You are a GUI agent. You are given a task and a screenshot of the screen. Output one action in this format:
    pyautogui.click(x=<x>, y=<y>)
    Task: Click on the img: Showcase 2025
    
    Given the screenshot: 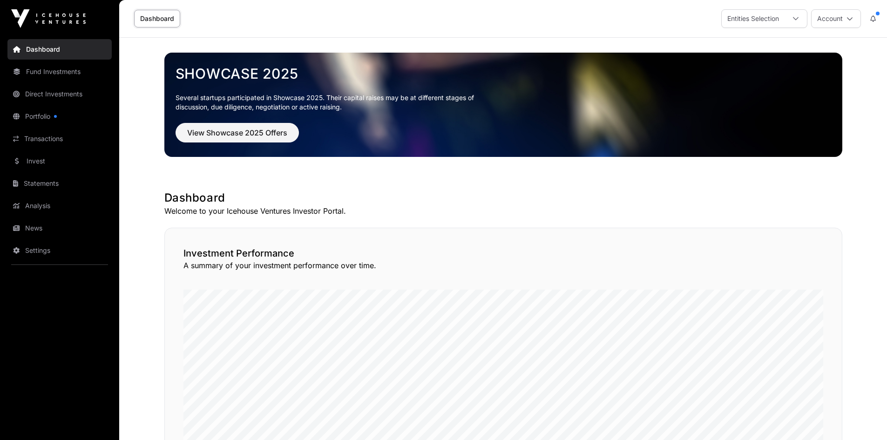 What is the action you would take?
    pyautogui.click(x=503, y=105)
    